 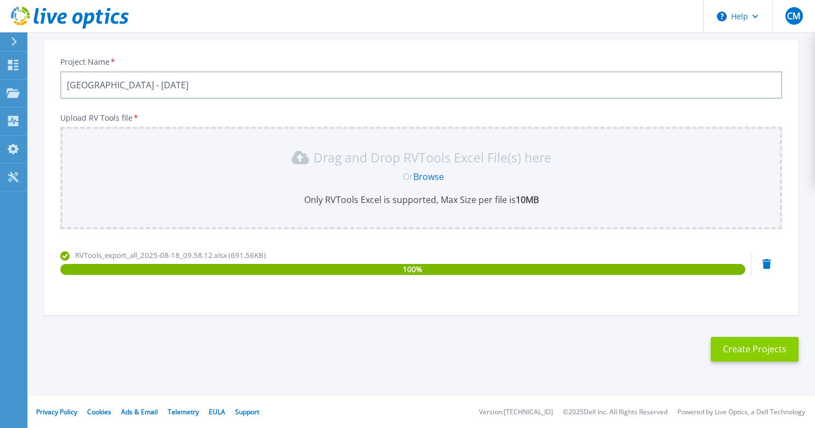 I want to click on a: Support, so click(x=247, y=411).